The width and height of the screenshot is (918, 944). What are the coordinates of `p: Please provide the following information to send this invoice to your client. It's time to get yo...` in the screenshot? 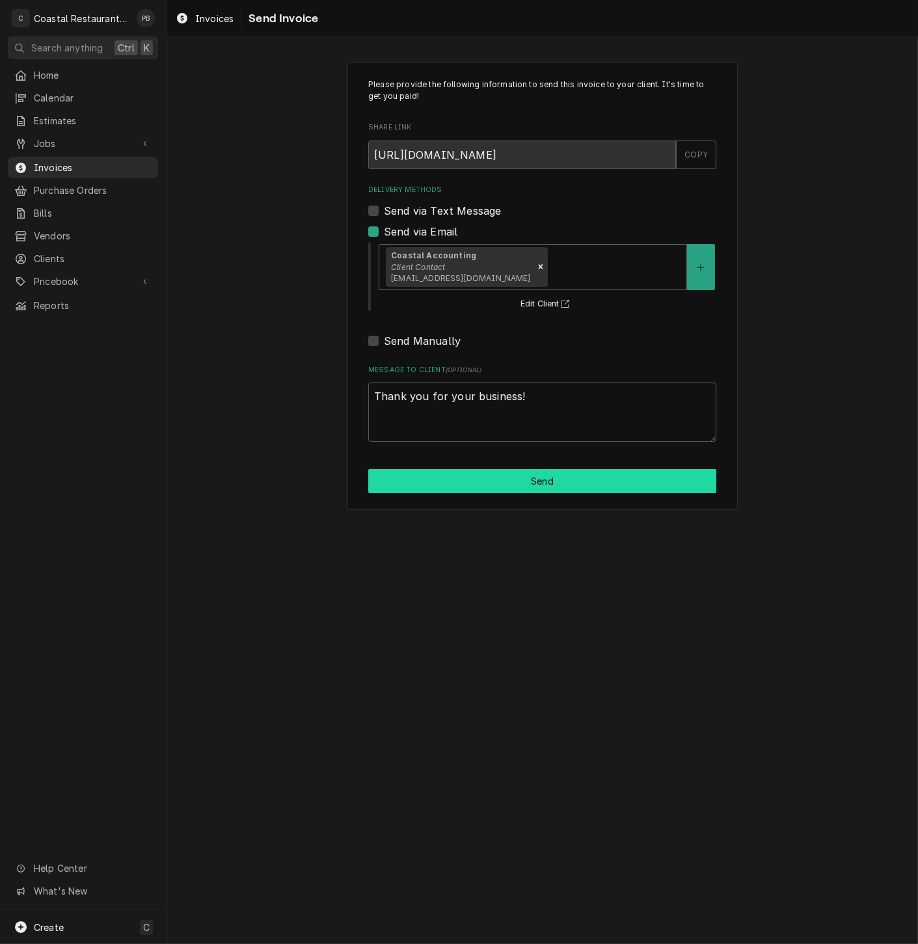 It's located at (542, 90).